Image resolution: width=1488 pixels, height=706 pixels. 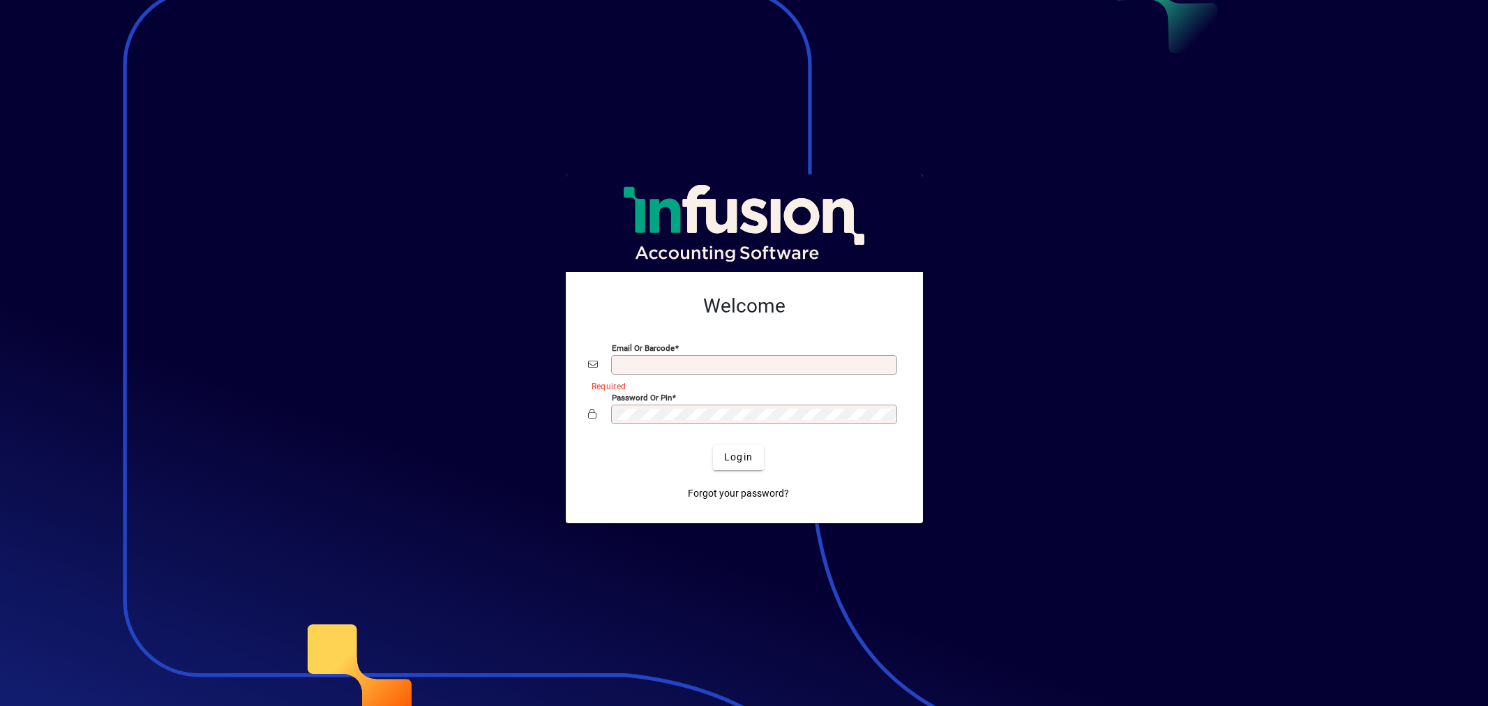 What do you see at coordinates (643, 347) in the screenshot?
I see `mat-label: Email or Barcode` at bounding box center [643, 347].